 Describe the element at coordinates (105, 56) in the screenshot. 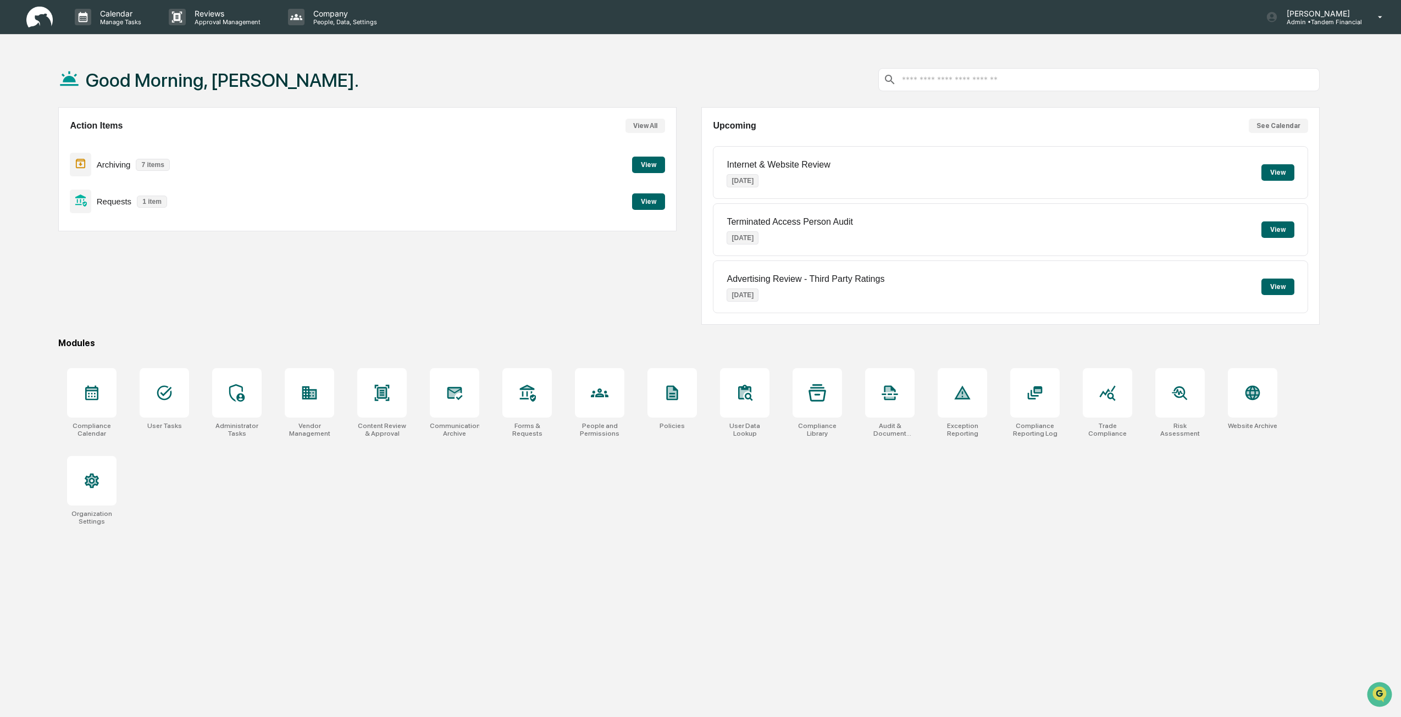

I see `input: Clear` at that location.